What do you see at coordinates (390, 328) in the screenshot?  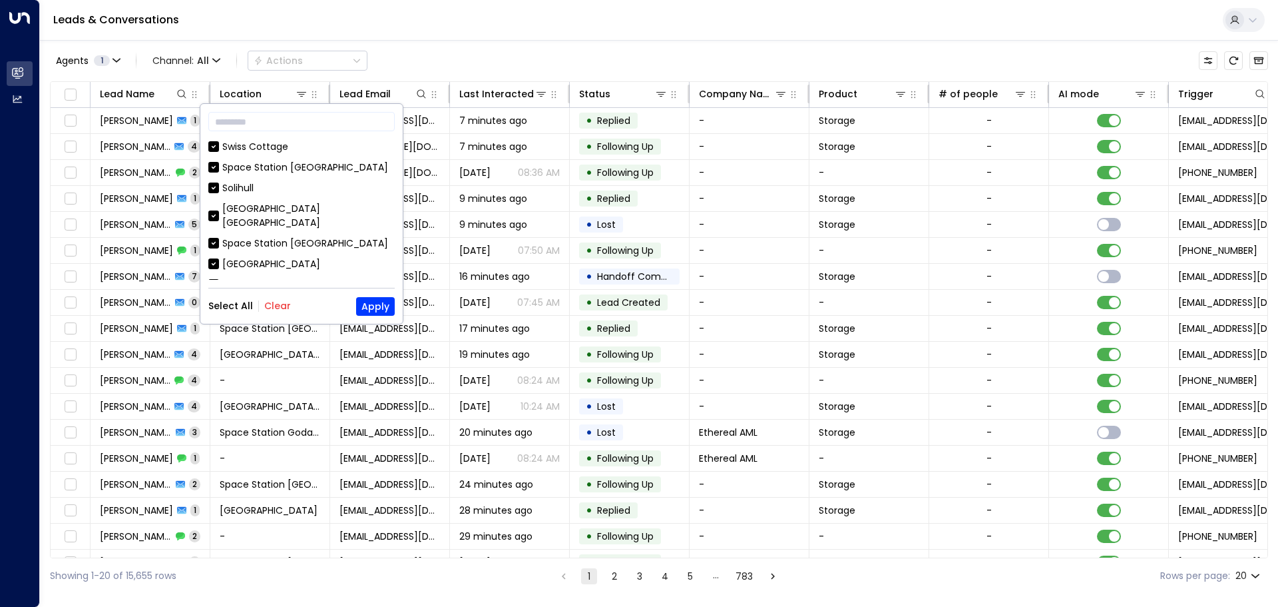 I see `span: fitimtarbaha1@gmail.com` at bounding box center [390, 328].